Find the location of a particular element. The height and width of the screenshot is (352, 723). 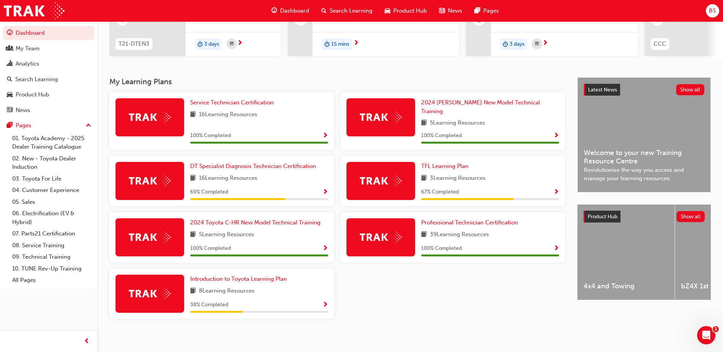

span: guage-icon is located at coordinates (10, 33).